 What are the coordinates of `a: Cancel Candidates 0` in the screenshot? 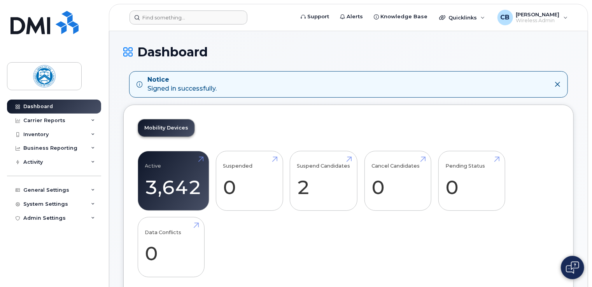 It's located at (397, 181).